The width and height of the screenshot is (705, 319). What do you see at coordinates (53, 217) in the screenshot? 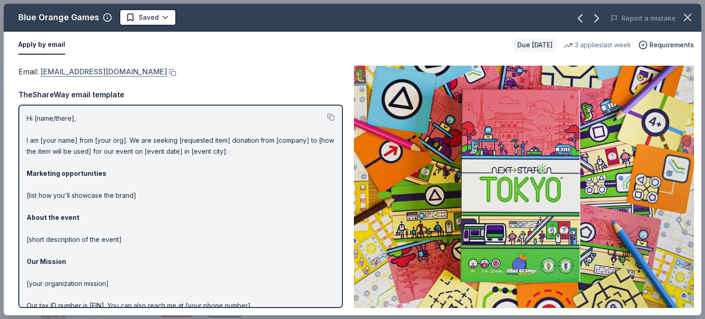
I see `strong: About the event` at bounding box center [53, 217].